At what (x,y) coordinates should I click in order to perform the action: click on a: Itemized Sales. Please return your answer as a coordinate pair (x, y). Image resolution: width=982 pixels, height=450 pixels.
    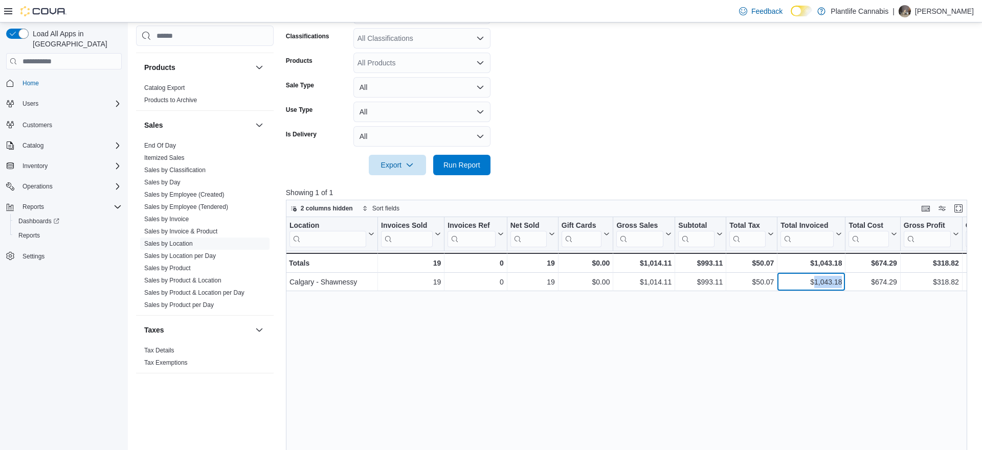
    Looking at the image, I should click on (164, 158).